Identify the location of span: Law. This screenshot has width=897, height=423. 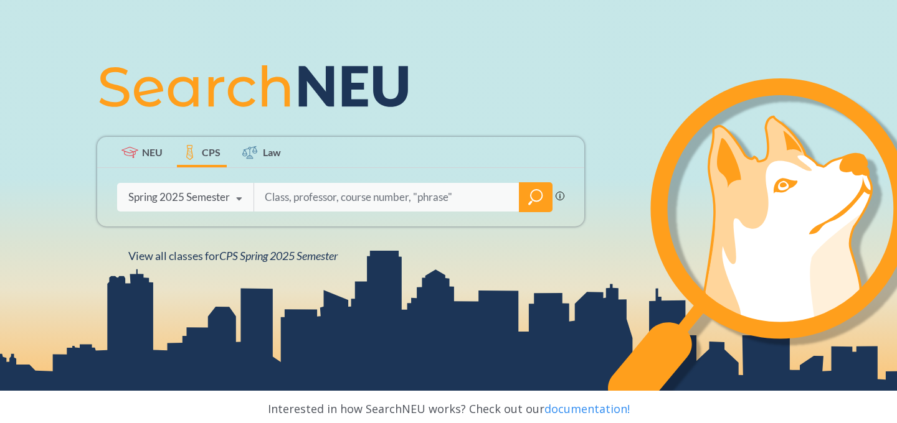
(271, 152).